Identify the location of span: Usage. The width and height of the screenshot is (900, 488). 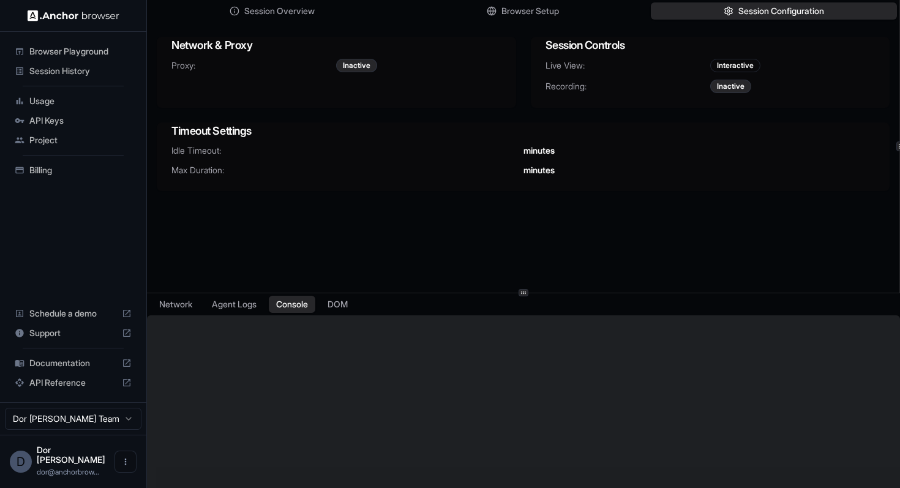
(80, 101).